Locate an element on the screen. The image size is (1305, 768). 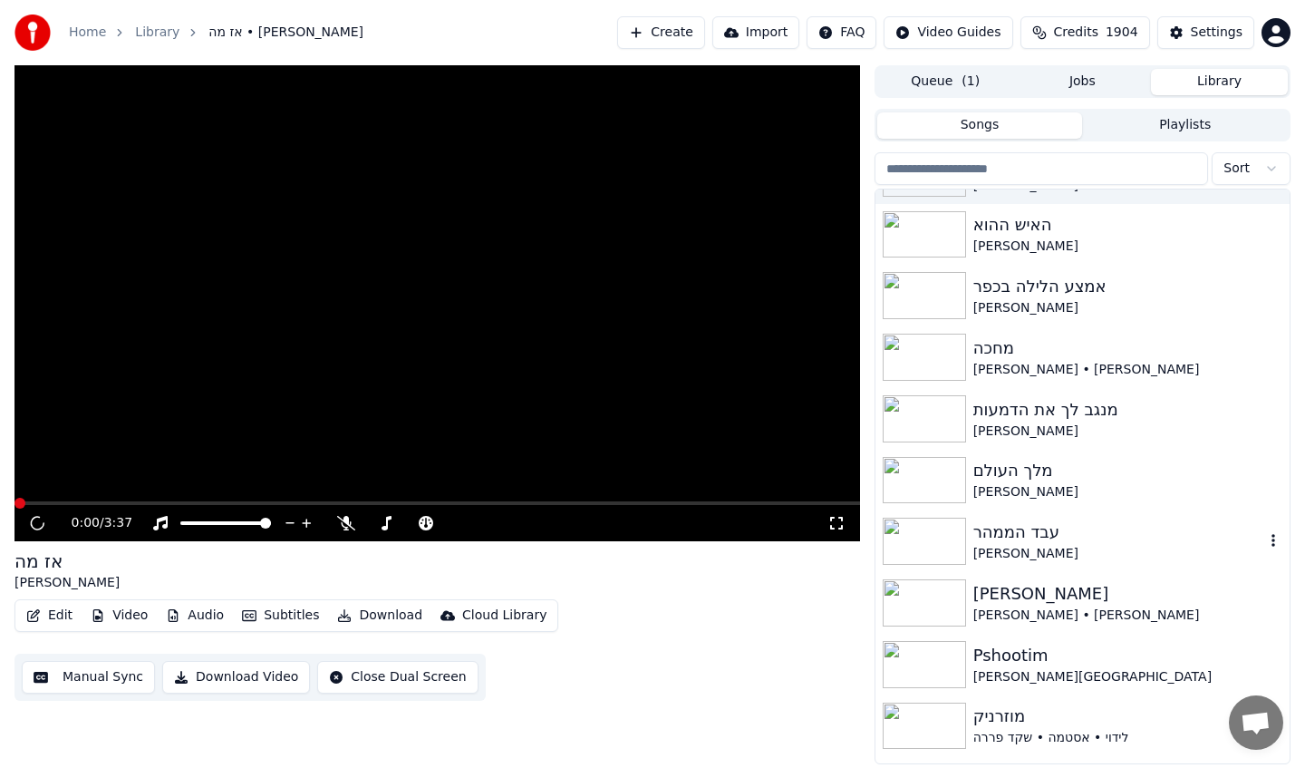
button: Import is located at coordinates (756, 33).